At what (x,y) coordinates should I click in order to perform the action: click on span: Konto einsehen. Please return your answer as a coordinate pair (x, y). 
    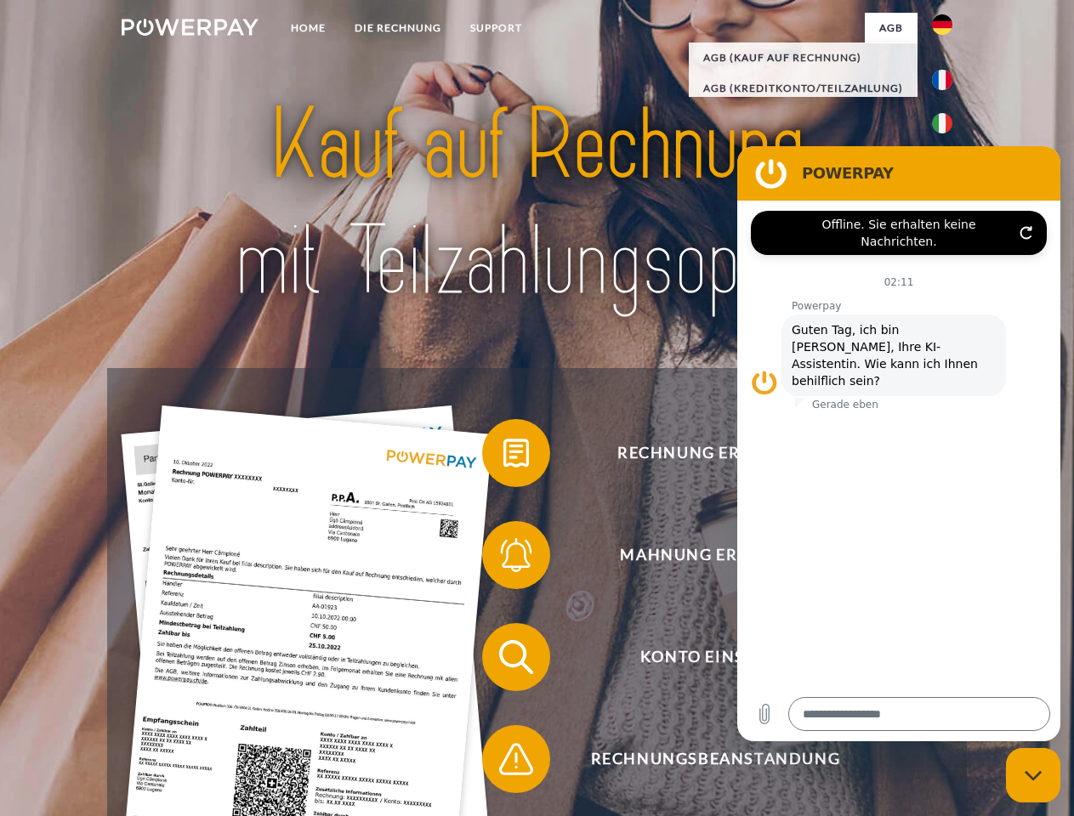
    Looking at the image, I should click on (715, 657).